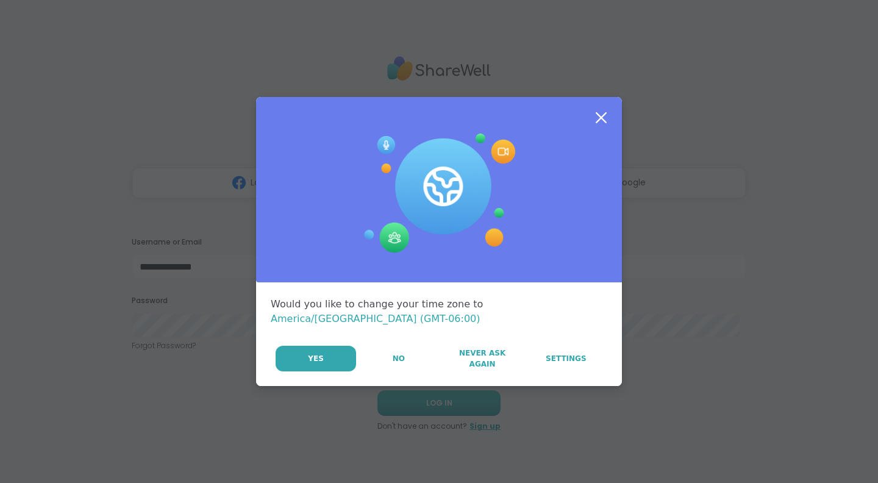  What do you see at coordinates (399, 359) in the screenshot?
I see `span: No` at bounding box center [399, 359].